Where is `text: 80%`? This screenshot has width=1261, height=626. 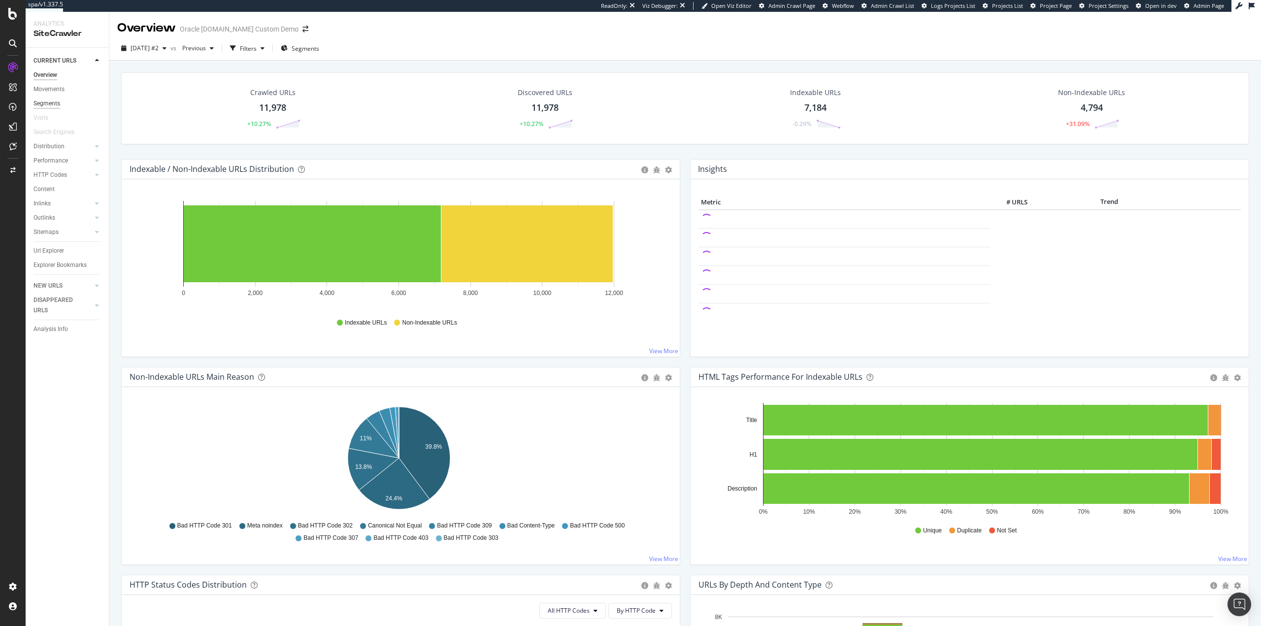 text: 80% is located at coordinates (1129, 512).